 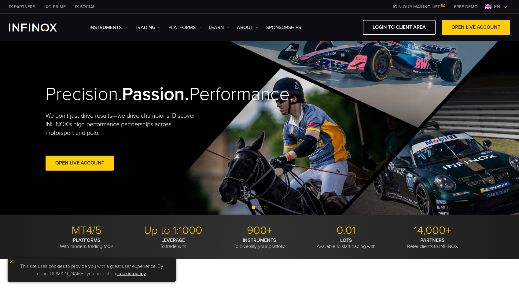 What do you see at coordinates (173, 240) in the screenshot?
I see `strong: LEVERAGE` at bounding box center [173, 240].